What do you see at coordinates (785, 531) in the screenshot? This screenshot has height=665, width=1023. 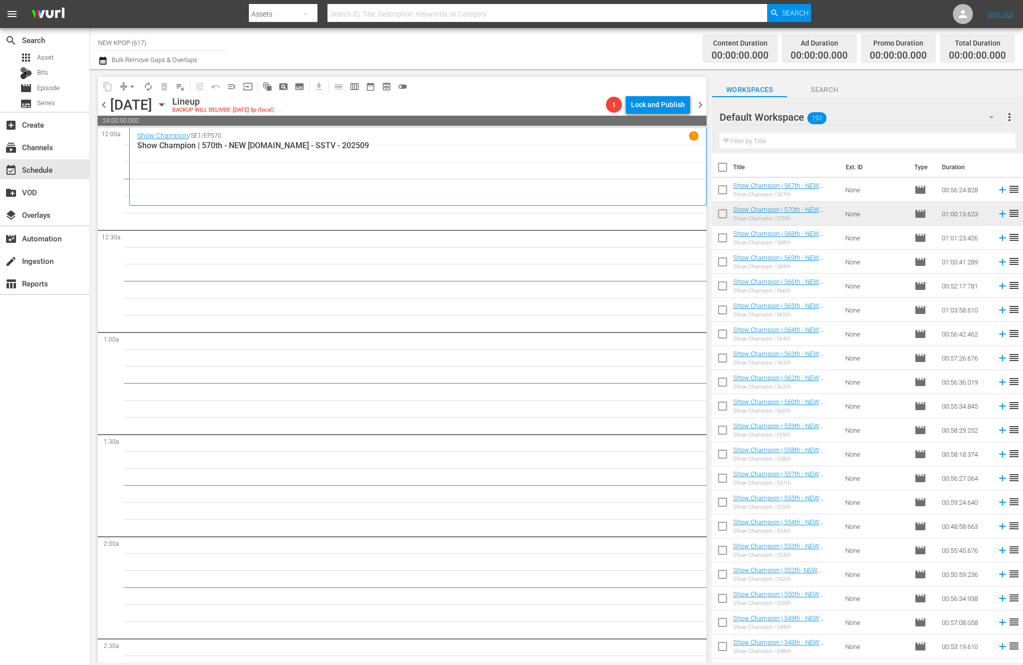 I see `div: Show Champion | 554th` at bounding box center [785, 531].